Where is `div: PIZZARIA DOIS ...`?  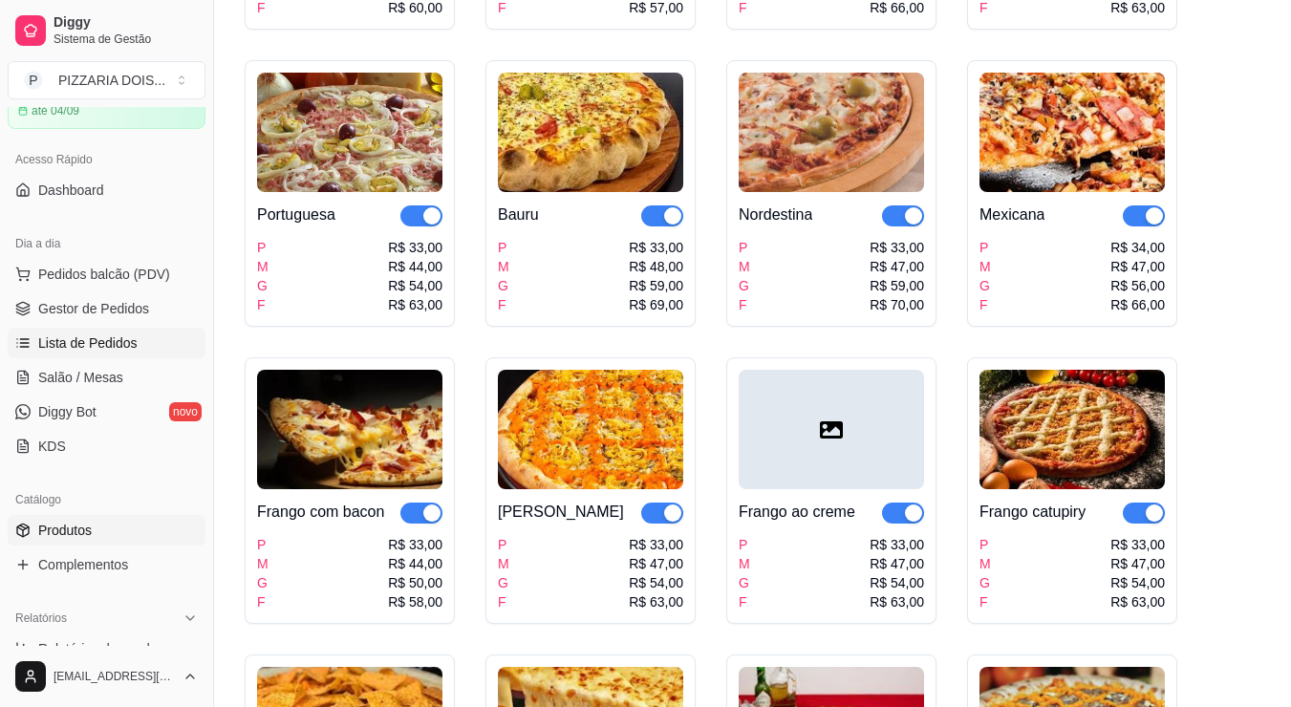 div: PIZZARIA DOIS ... is located at coordinates (112, 80).